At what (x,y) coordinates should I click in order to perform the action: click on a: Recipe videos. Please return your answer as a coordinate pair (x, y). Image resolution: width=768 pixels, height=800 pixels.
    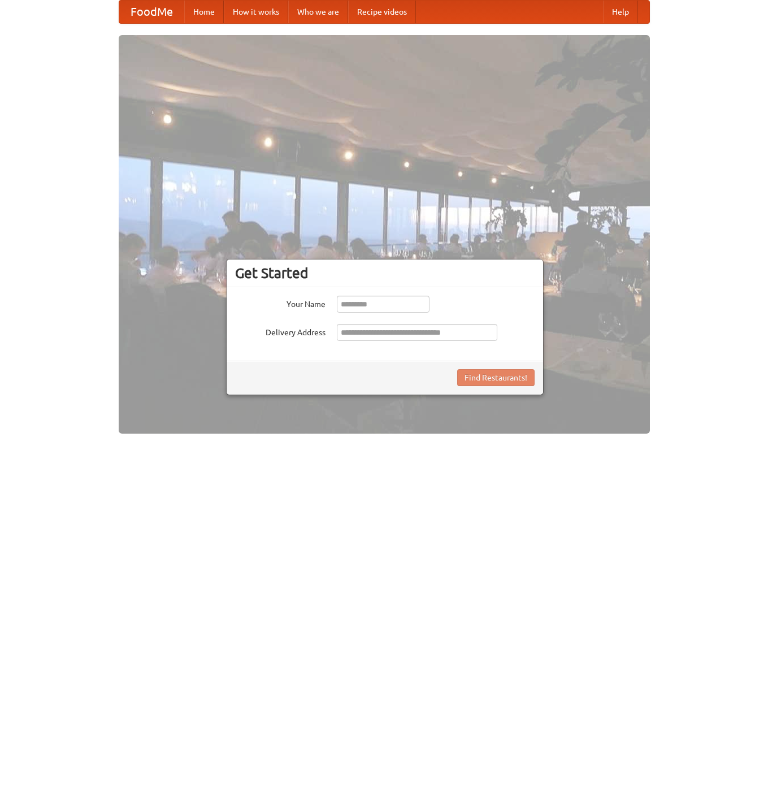
    Looking at the image, I should click on (382, 12).